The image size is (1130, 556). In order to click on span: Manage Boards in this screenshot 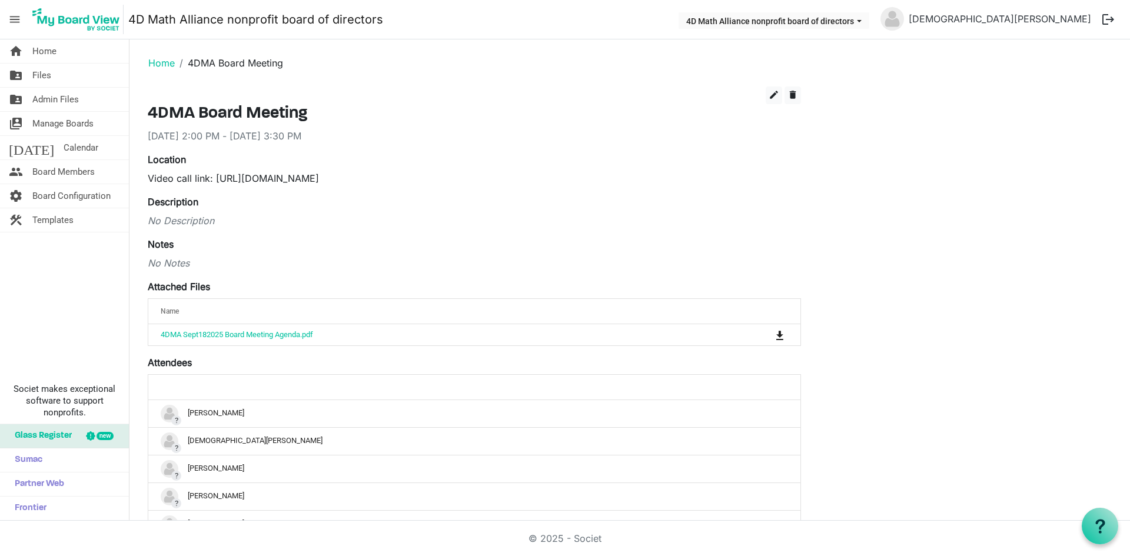, I will do `click(63, 124)`.